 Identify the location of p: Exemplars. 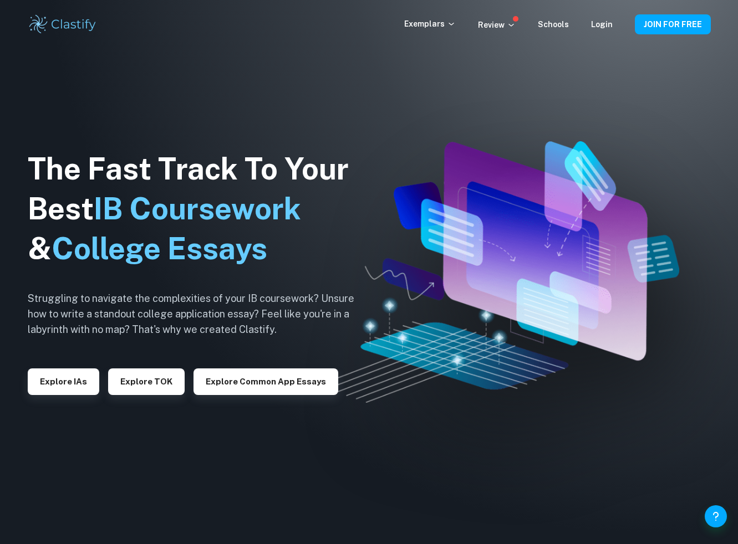
(429, 24).